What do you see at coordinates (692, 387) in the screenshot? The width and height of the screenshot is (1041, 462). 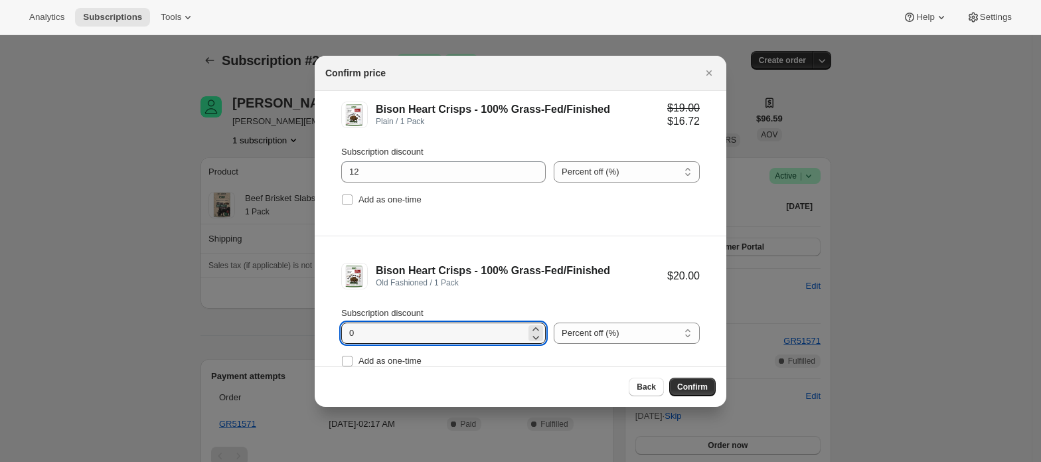 I see `span: Confirm` at bounding box center [692, 387].